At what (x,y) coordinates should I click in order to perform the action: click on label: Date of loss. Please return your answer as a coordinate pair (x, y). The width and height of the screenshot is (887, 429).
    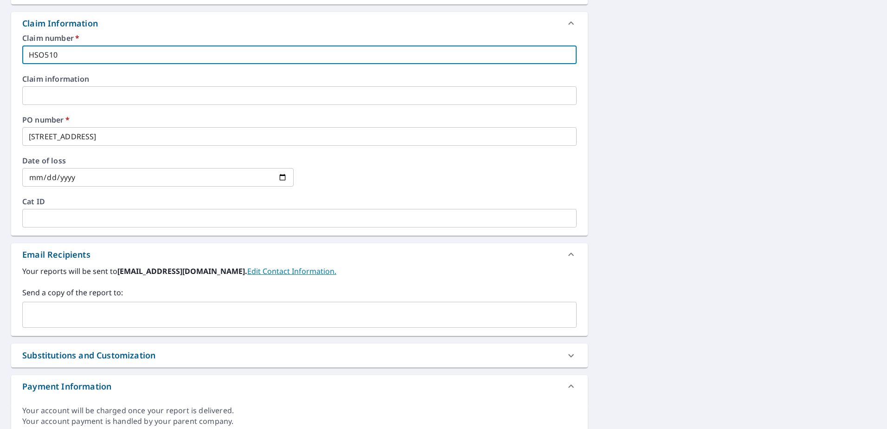
    Looking at the image, I should click on (158, 161).